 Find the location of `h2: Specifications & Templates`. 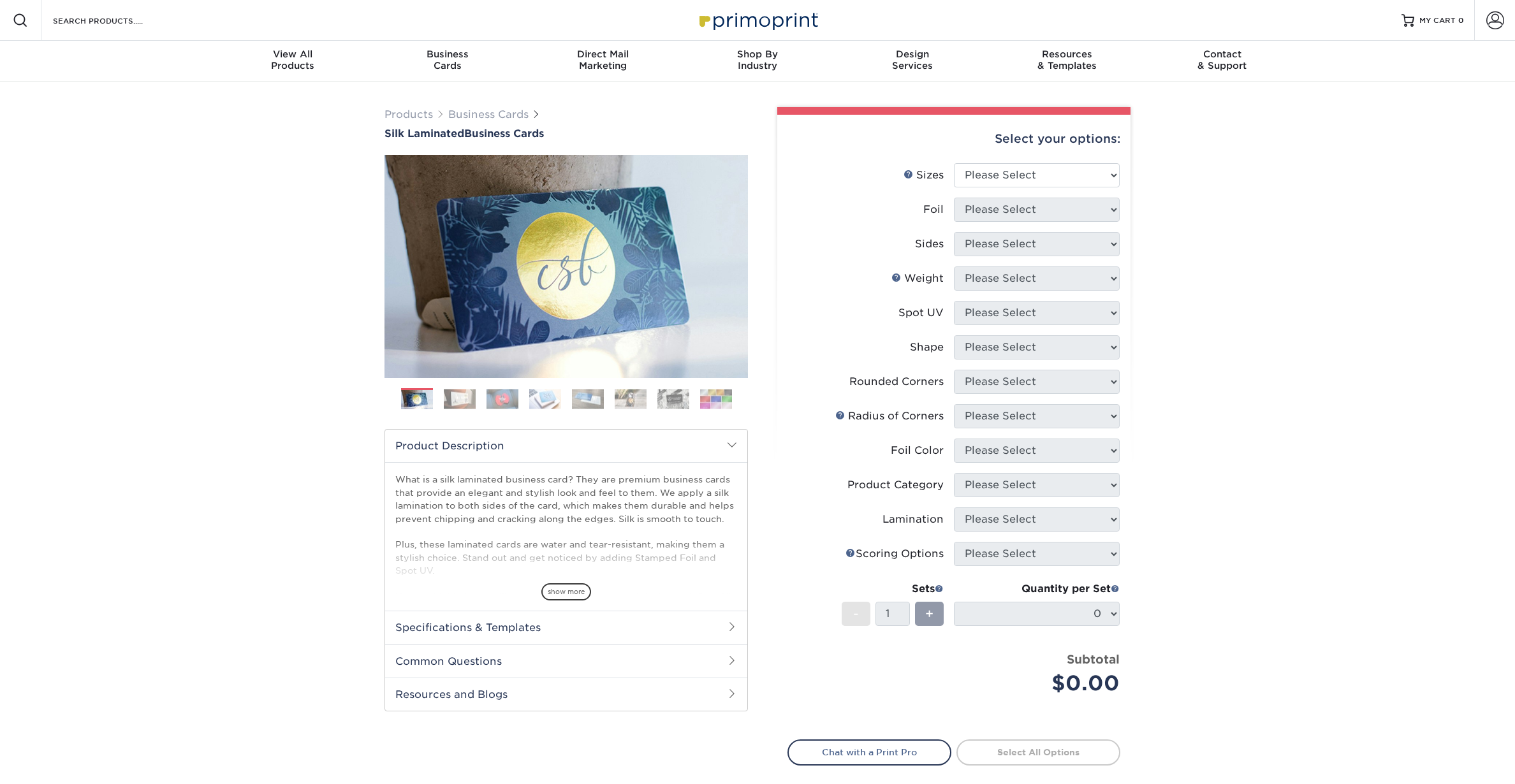

h2: Specifications & Templates is located at coordinates (566, 627).